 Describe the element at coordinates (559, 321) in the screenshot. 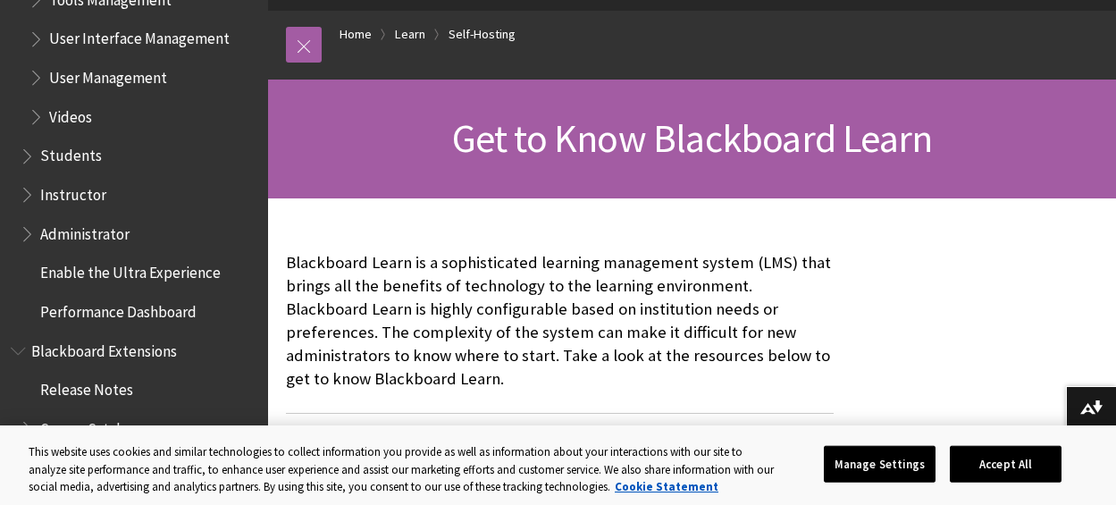

I see `p: Blackboard Learn is a sophisticated learning management system (LMS) that brings all the benefits...` at that location.